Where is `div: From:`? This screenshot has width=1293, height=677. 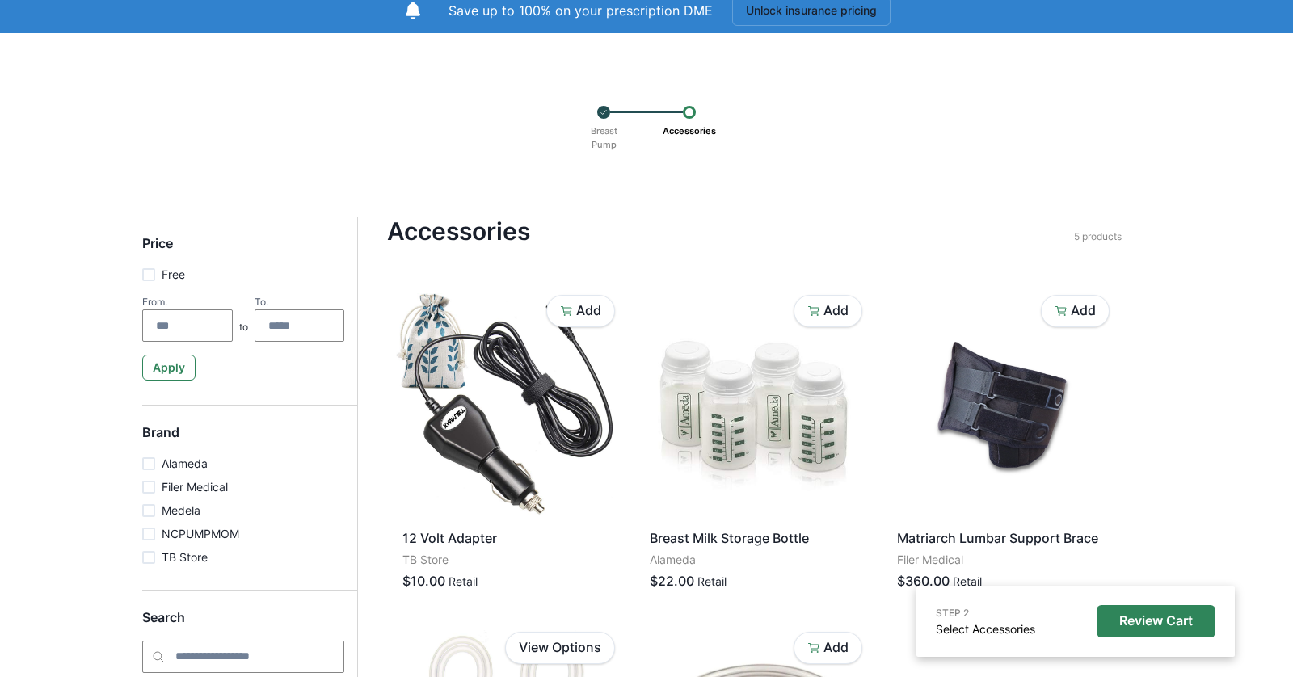
div: From: is located at coordinates (187, 301).